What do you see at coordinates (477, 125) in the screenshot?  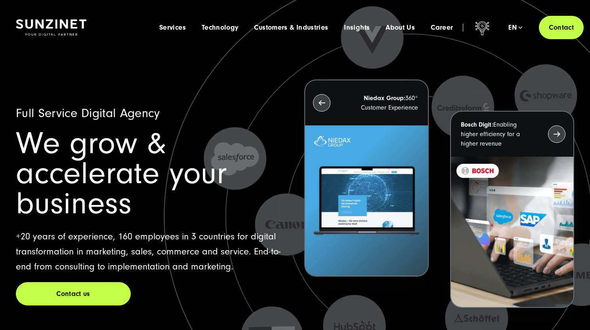 I see `strong: Bosch Digit:` at bounding box center [477, 125].